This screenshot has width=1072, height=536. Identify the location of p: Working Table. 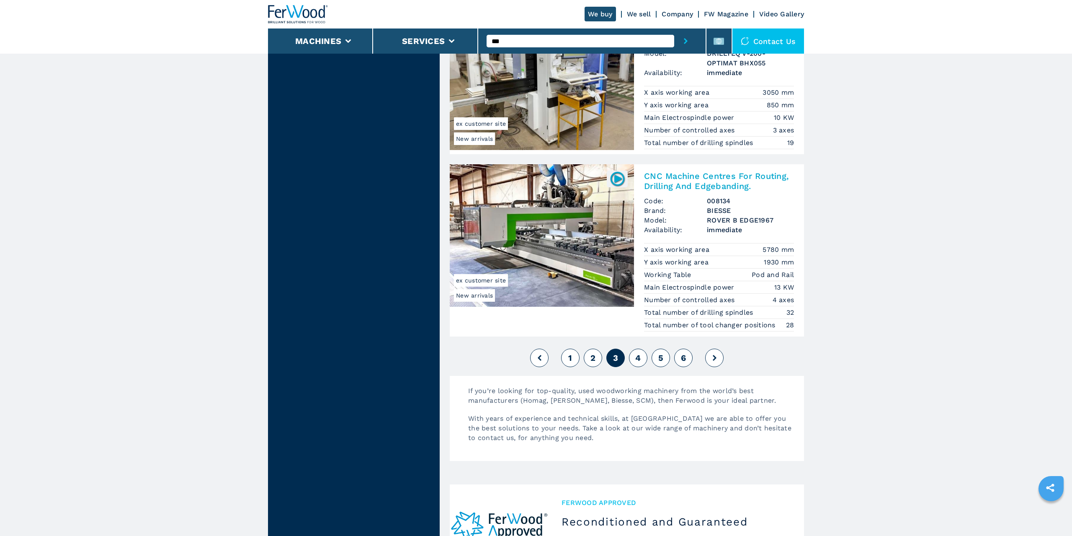
(669, 275).